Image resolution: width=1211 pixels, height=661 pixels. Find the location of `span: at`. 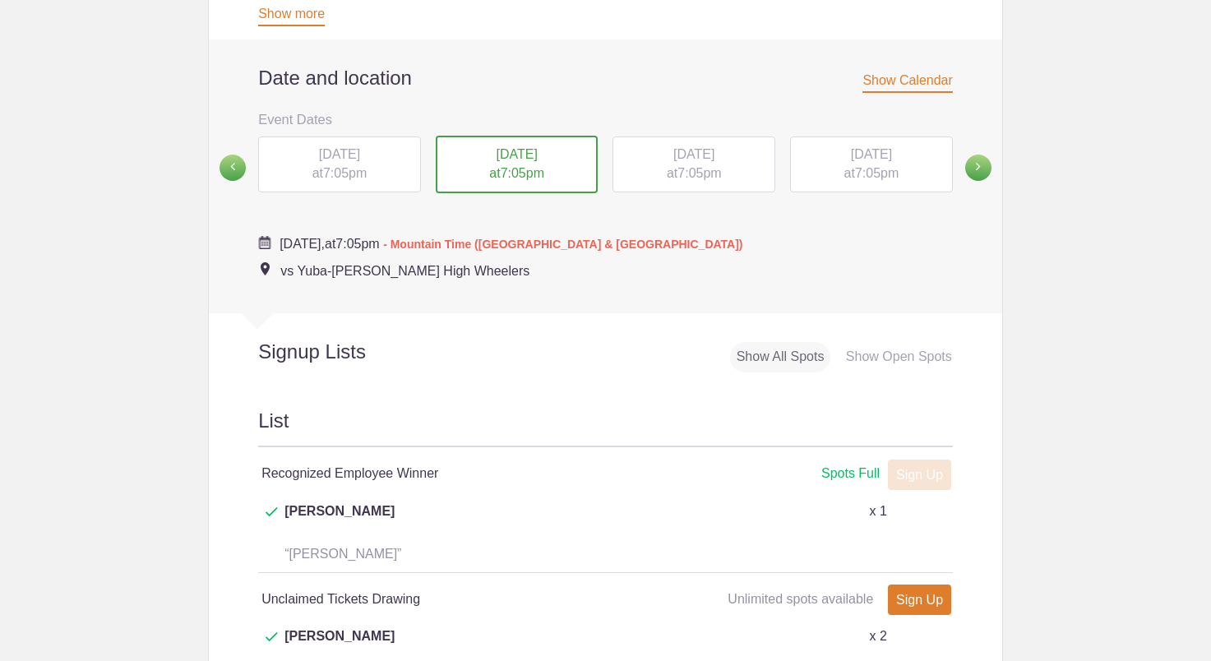

span: at is located at coordinates (511, 243).